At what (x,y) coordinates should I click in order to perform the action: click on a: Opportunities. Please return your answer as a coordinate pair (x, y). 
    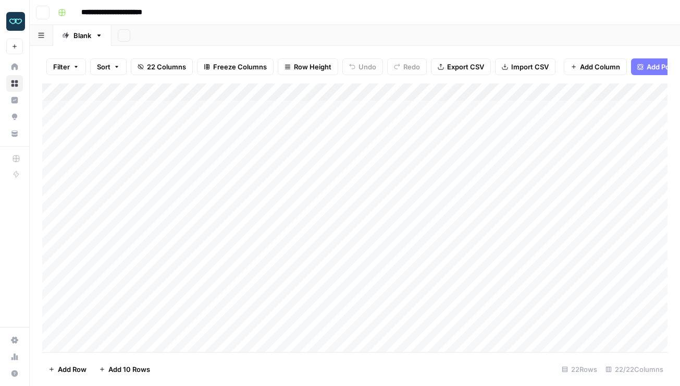
    Looking at the image, I should click on (15, 117).